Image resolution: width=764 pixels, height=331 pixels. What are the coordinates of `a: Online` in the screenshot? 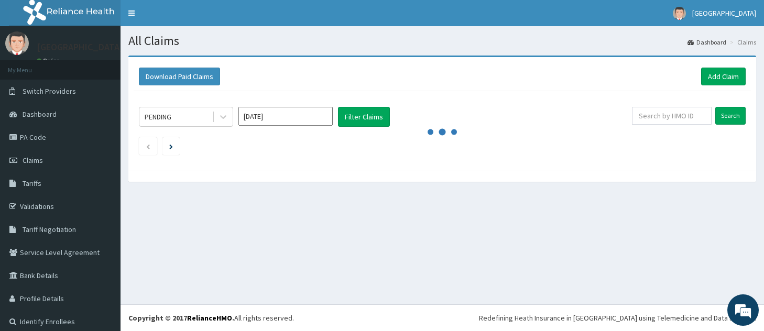 It's located at (49, 61).